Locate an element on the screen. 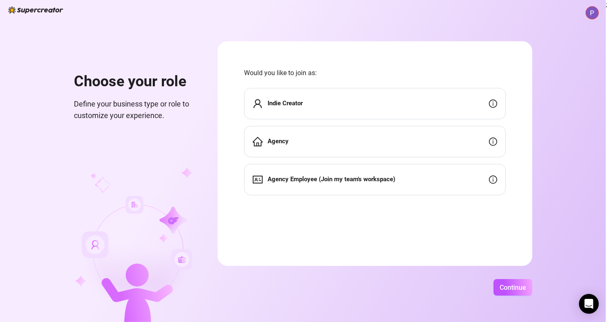  strong: Agency is located at coordinates (278, 141).